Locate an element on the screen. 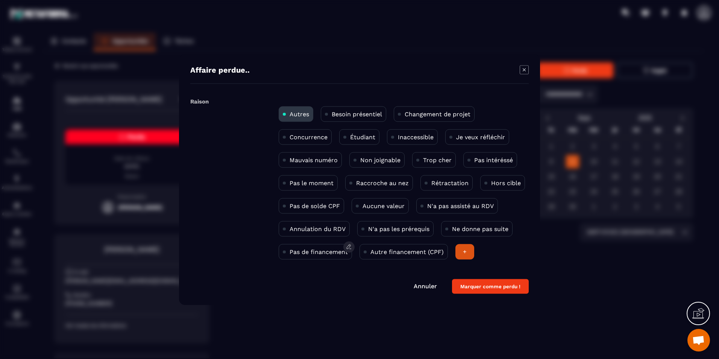 This screenshot has width=719, height=359. h4: Affaire perdue.. is located at coordinates (220, 71).